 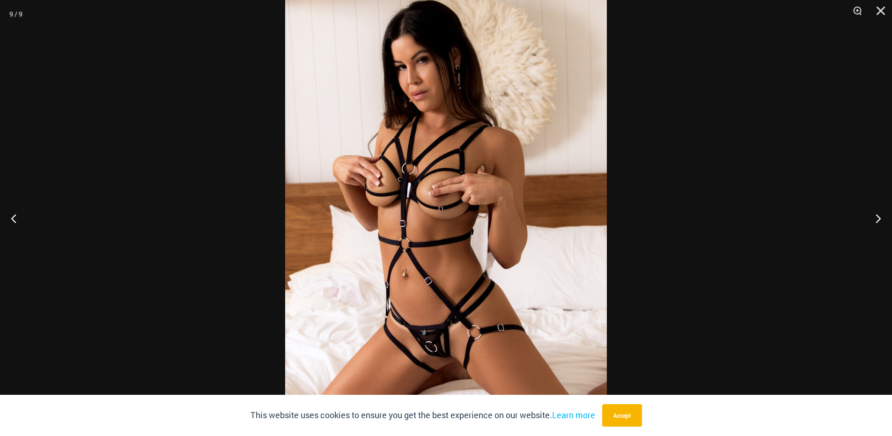 What do you see at coordinates (622, 415) in the screenshot?
I see `button: Accept` at bounding box center [622, 415].